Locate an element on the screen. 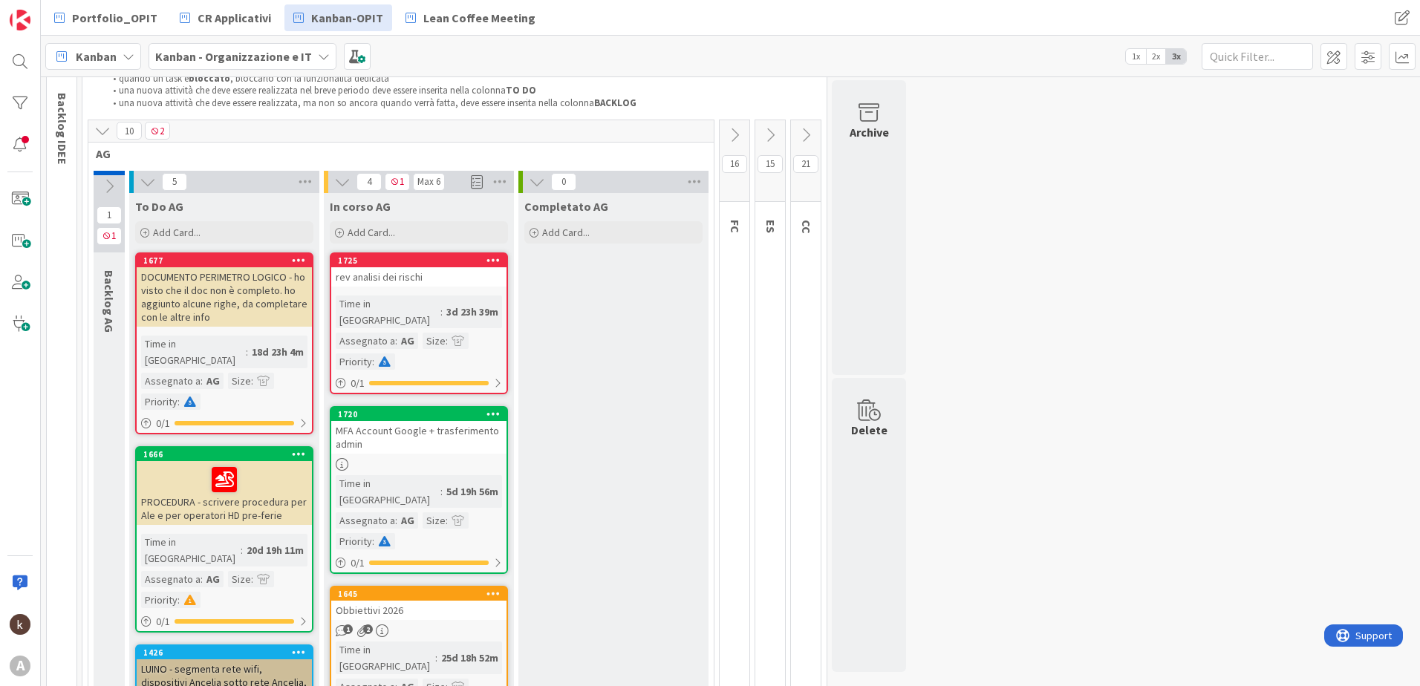 The width and height of the screenshot is (1420, 686). div: 3d 23h 39m is located at coordinates (472, 312).